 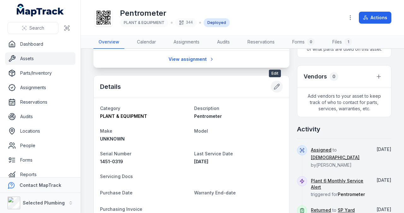 I want to click on a: Dashboard, so click(x=40, y=44).